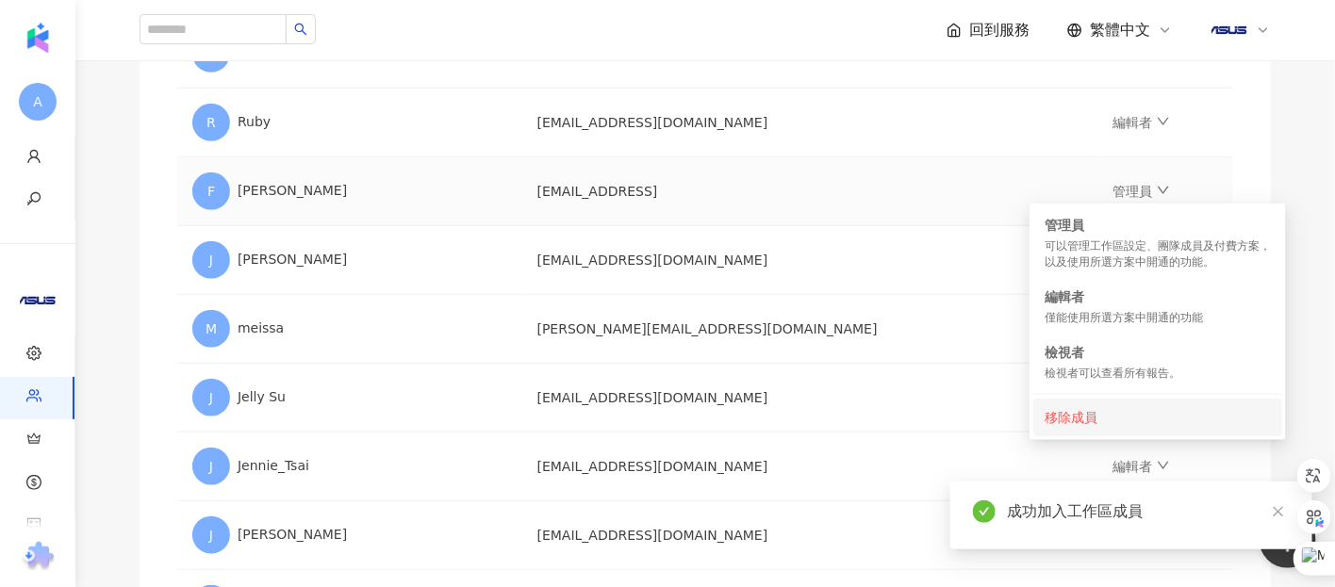 The height and width of the screenshot is (587, 1335). Describe the element at coordinates (350, 329) in the screenshot. I see `div: meissa` at that location.